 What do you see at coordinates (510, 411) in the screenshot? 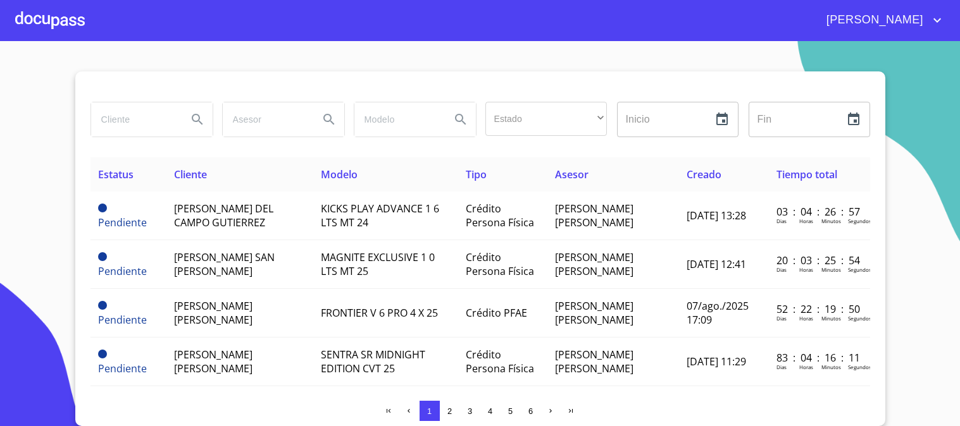
I see `span: 5` at bounding box center [510, 411].